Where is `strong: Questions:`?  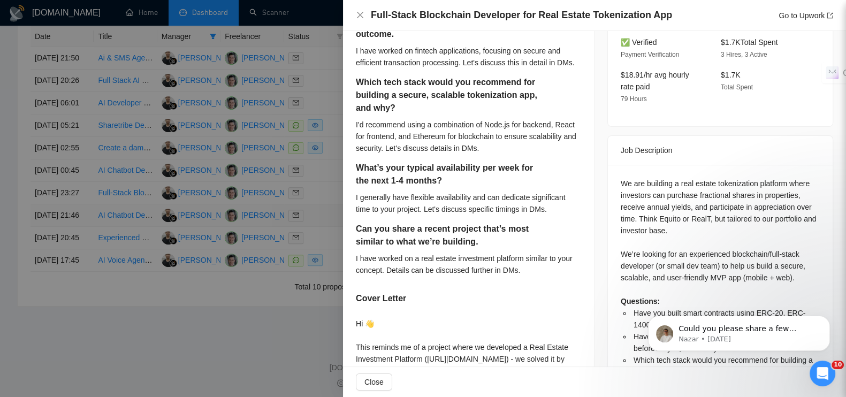 strong: Questions: is located at coordinates (640, 301).